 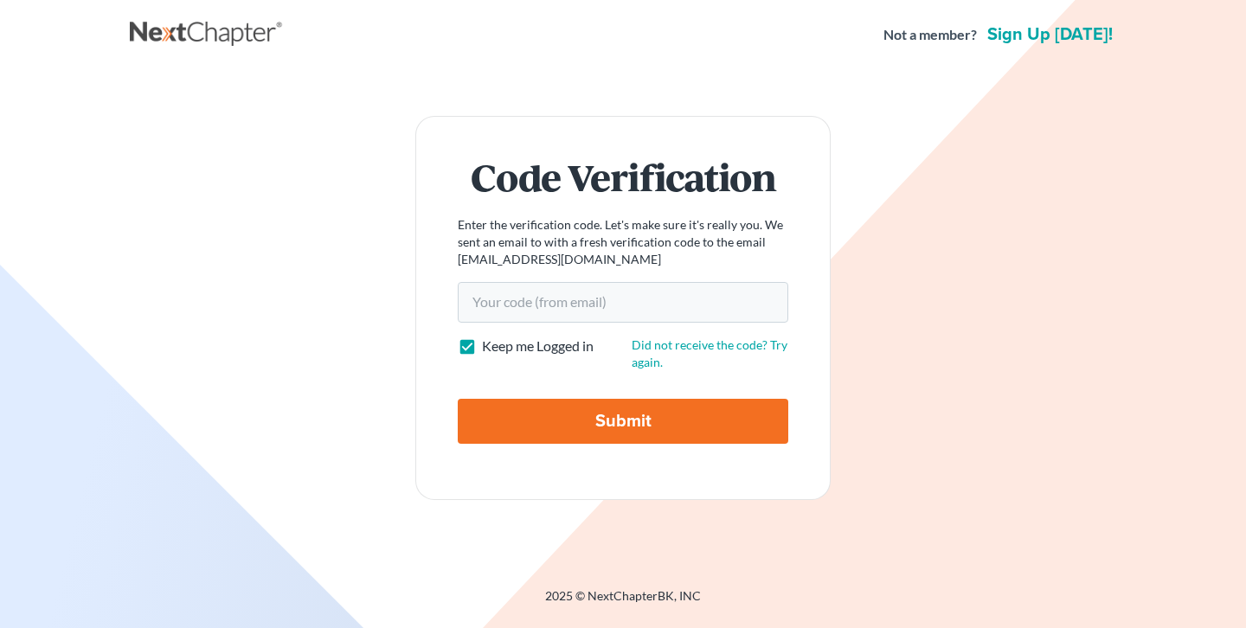 What do you see at coordinates (623, 177) in the screenshot?
I see `h1: Code Verification` at bounding box center [623, 177].